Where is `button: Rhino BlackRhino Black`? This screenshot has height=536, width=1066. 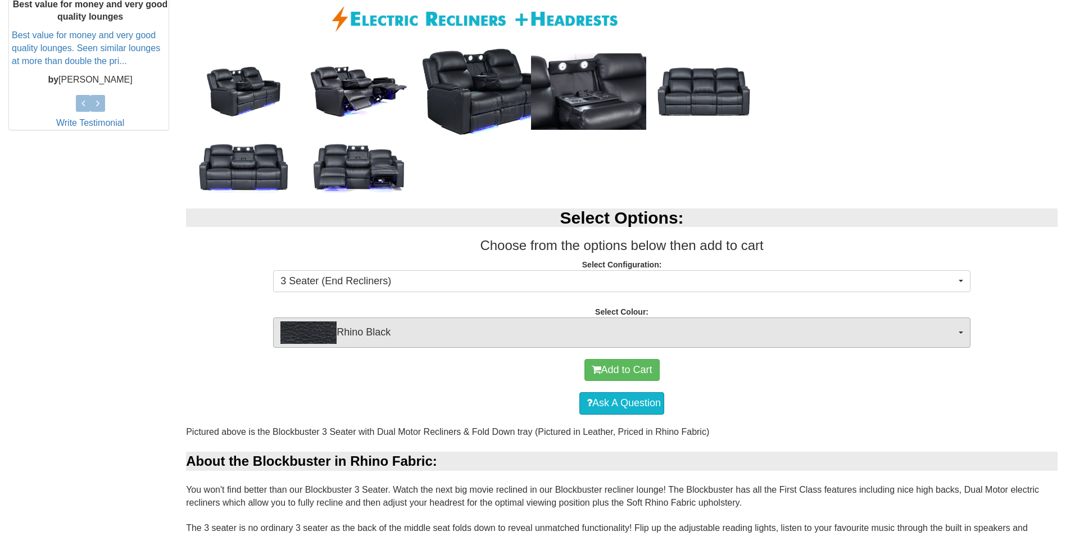
button: Rhino BlackRhino Black is located at coordinates (621, 333).